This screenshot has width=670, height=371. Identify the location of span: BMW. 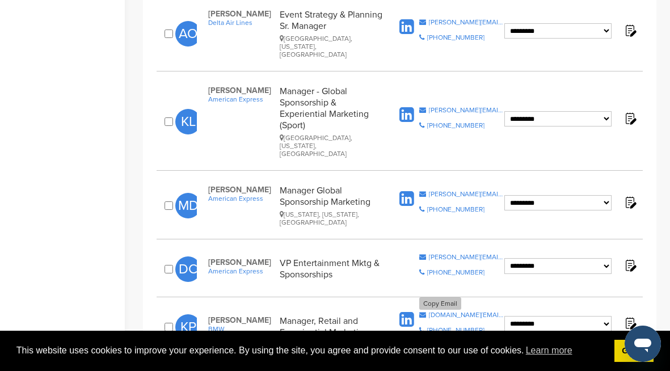
(241, 329).